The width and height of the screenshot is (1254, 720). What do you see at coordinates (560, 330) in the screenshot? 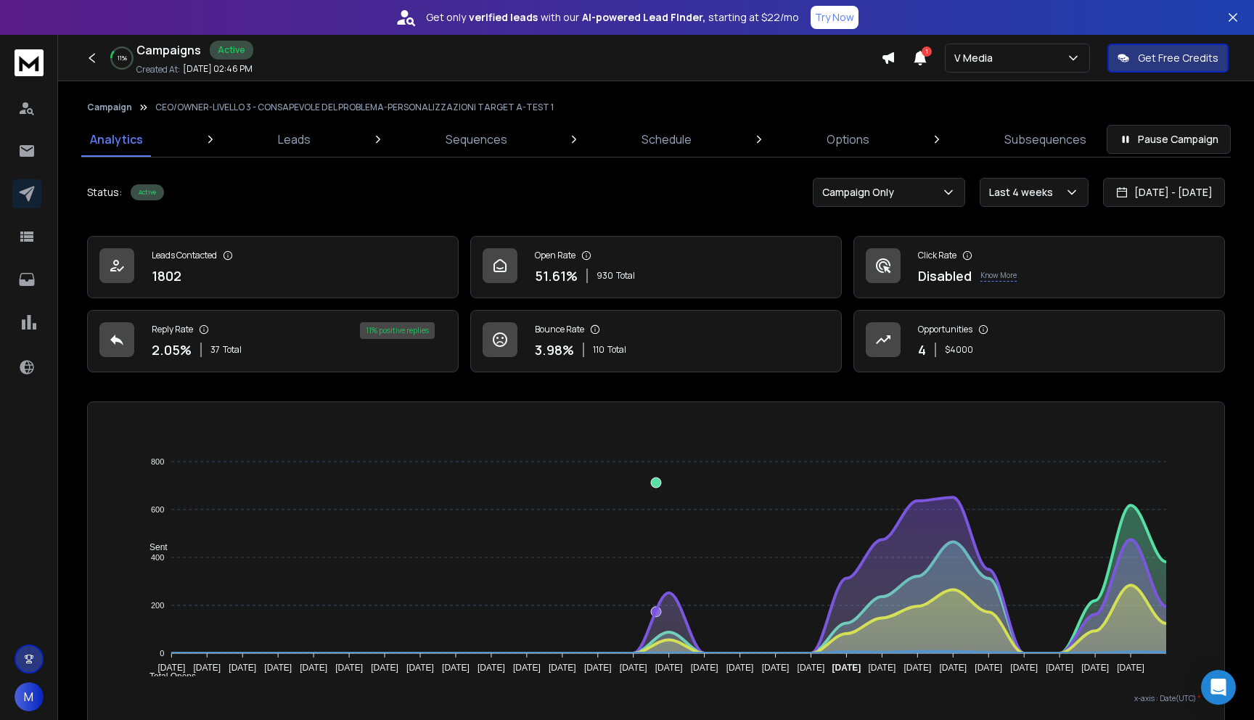
I see `p: Bounce Rate` at bounding box center [560, 330].